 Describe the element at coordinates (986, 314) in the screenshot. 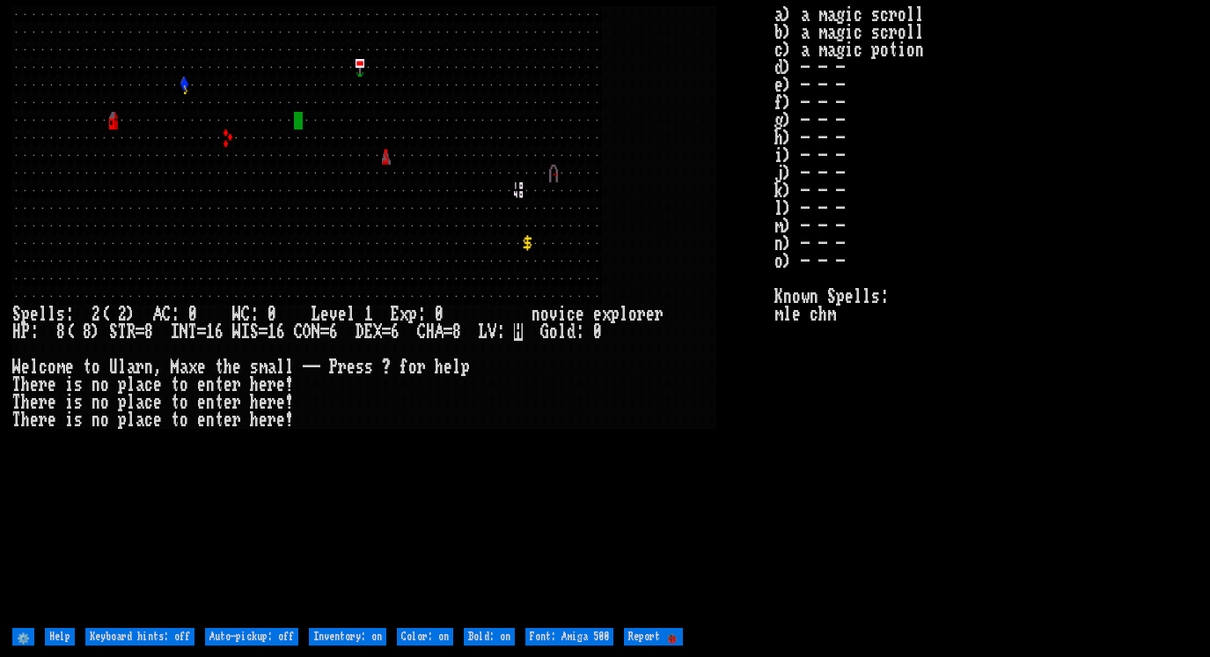

I see `stats: a) a magic scroll b) a magic scroll c) a magic potion d) - - - e) - - - f) - - - g) - - - h) - - ...` at that location.